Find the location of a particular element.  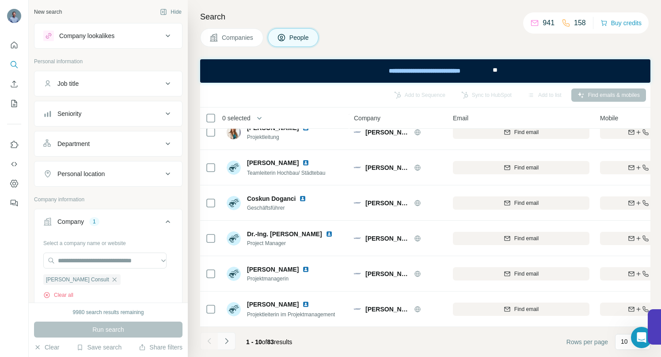

span: Geschäftsführer is located at coordinates (279, 208).